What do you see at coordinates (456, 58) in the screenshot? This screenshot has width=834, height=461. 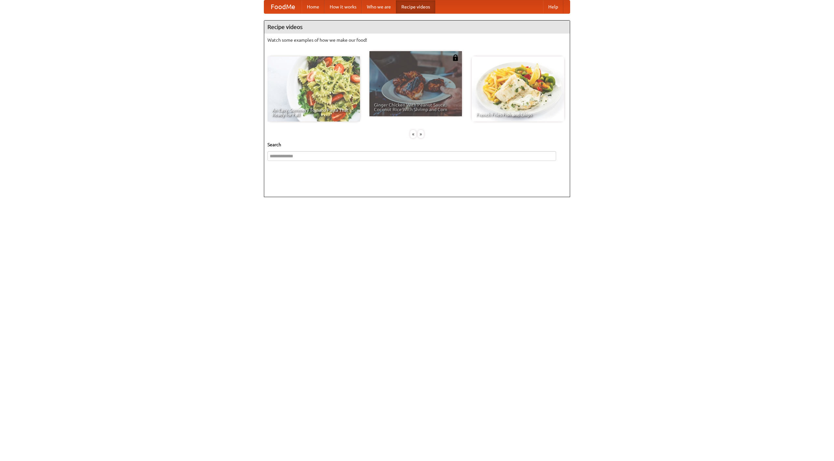 I see `img: 483408.png` at bounding box center [456, 58].